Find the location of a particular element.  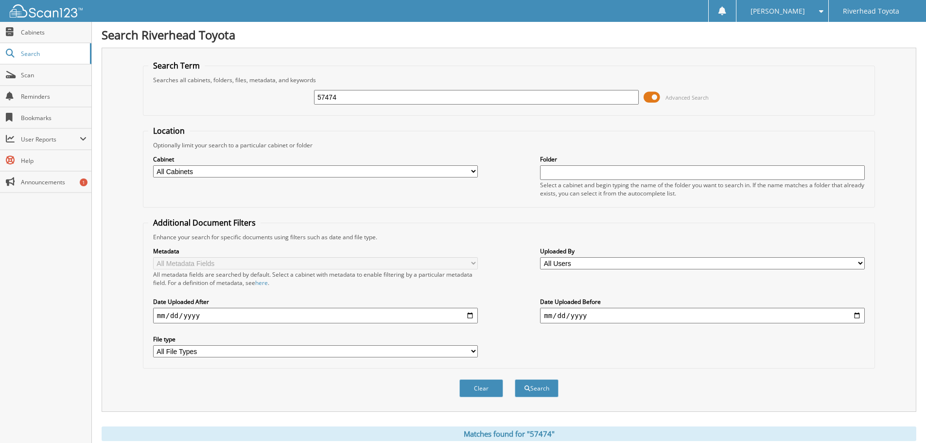

div: Optionally limit your search to a particular cabinet or folder is located at coordinates (509, 145).